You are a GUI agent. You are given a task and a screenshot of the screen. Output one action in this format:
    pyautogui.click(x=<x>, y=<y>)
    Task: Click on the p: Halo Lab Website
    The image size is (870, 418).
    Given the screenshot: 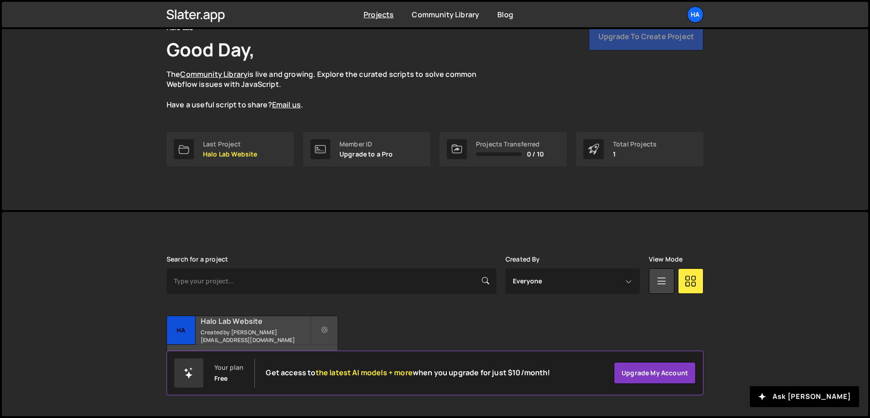 What is the action you would take?
    pyautogui.click(x=230, y=154)
    